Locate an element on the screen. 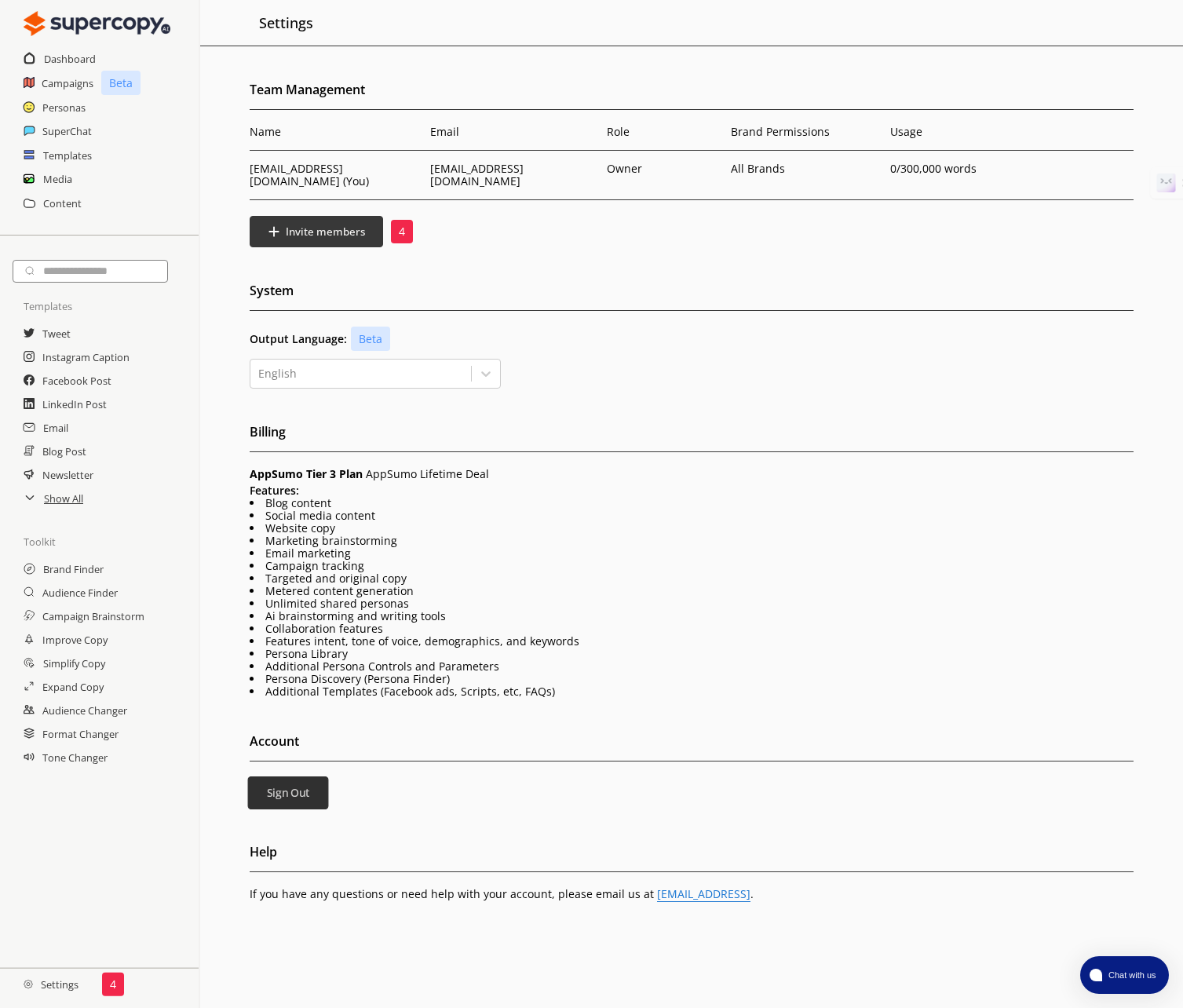 The height and width of the screenshot is (1008, 1183). h2: Blog Post is located at coordinates (64, 451).